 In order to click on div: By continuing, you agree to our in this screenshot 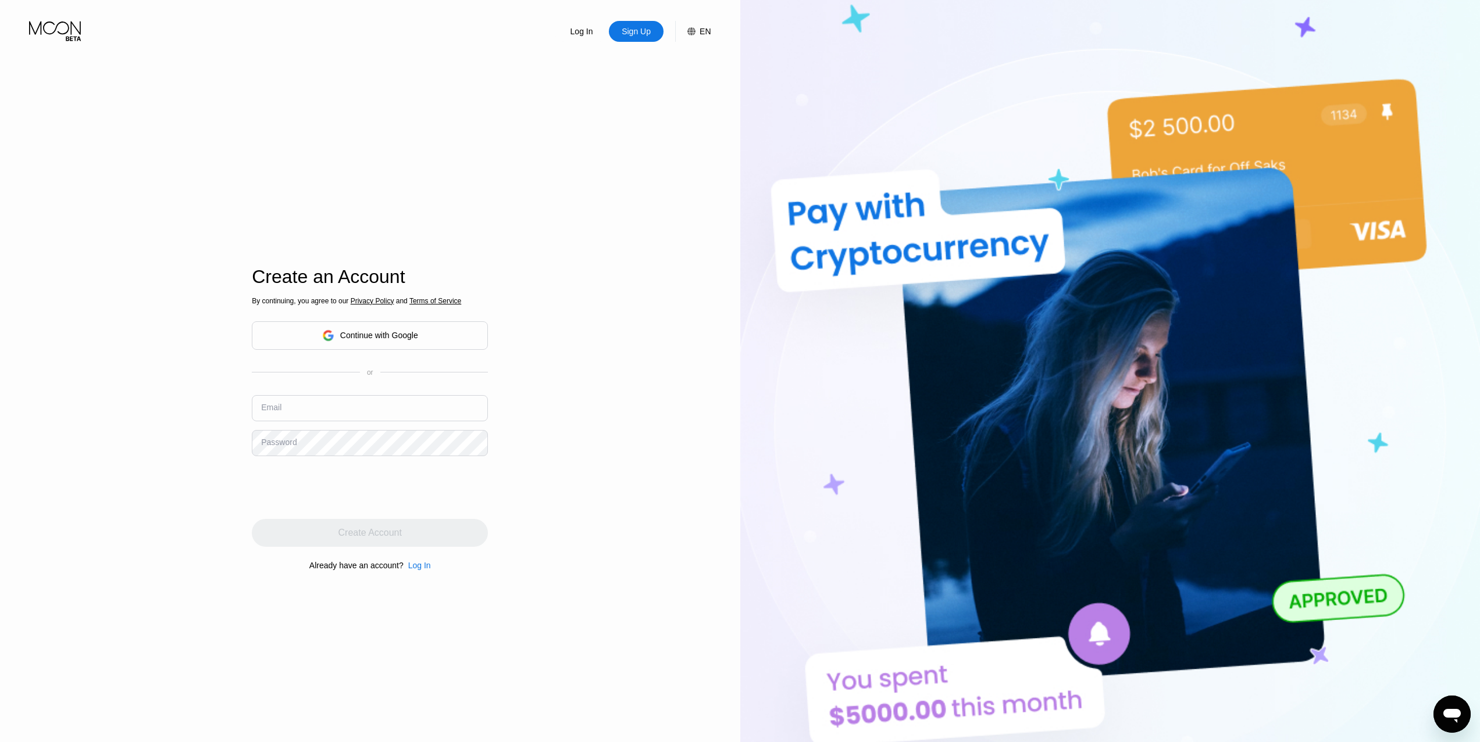, I will do `click(370, 301)`.